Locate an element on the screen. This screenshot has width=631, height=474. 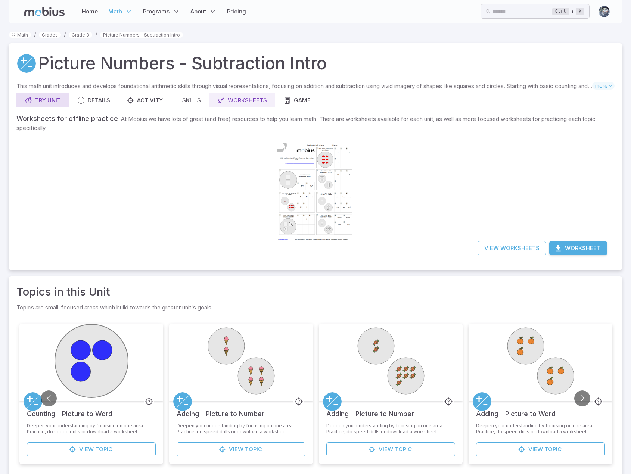
span: Math is located at coordinates (115, 12).